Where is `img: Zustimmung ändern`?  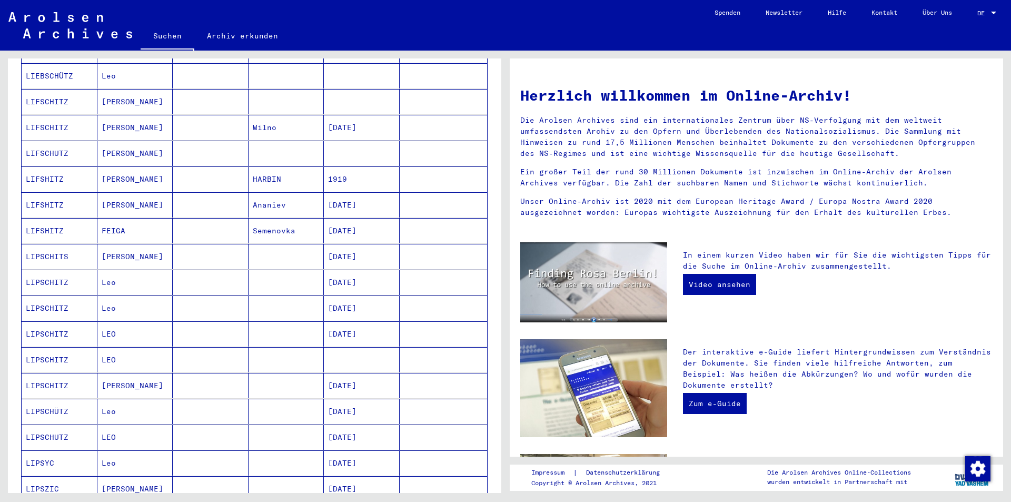 img: Zustimmung ändern is located at coordinates (978, 469).